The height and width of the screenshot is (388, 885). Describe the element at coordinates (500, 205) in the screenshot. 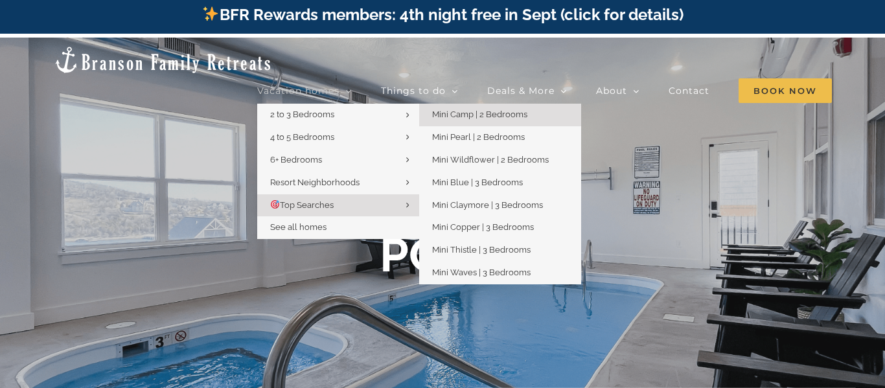

I see `a: Mini Claymore | 3 Bedrooms` at that location.